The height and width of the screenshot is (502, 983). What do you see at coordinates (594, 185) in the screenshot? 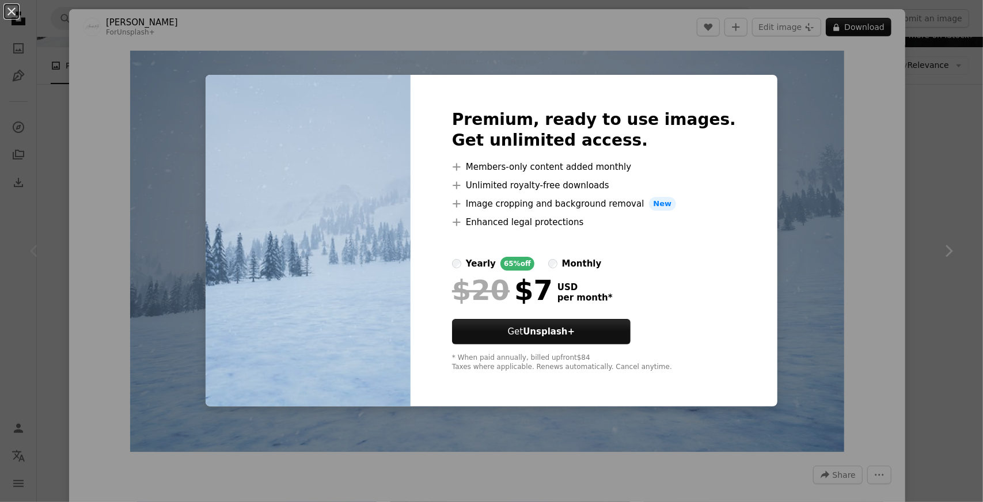
I see `li: Unlimited royalty-free downloads` at bounding box center [594, 185].